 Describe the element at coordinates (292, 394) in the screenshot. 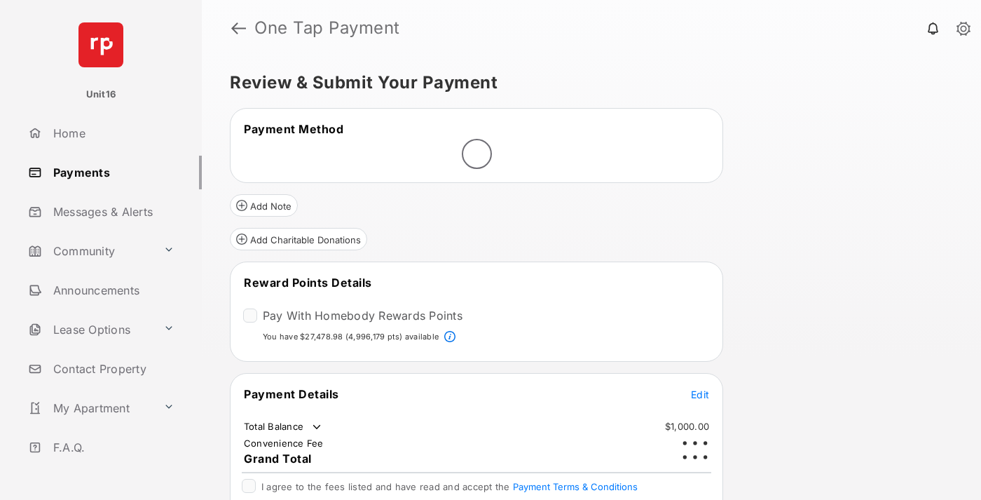

I see `span: Payment Details` at that location.